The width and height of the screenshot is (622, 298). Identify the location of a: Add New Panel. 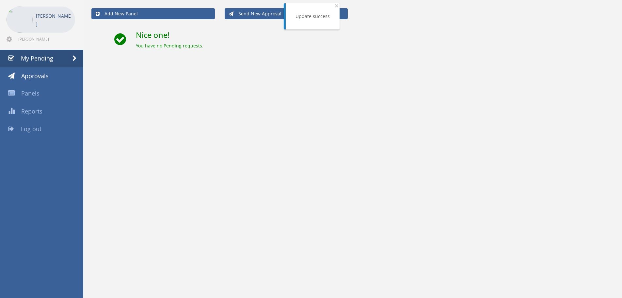
(153, 14).